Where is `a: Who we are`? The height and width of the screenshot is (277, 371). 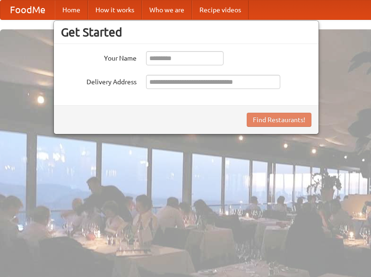 a: Who we are is located at coordinates (167, 10).